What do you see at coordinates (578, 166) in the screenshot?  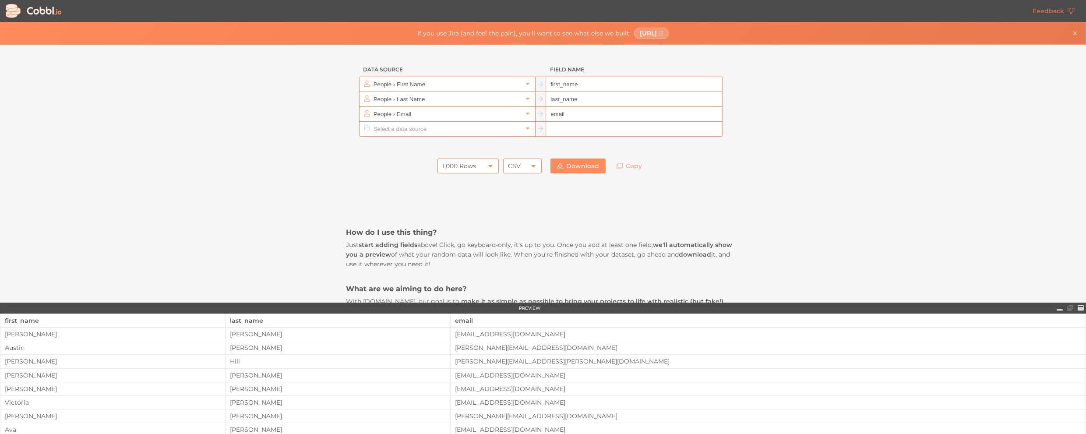 I see `a: Download` at bounding box center [578, 166].